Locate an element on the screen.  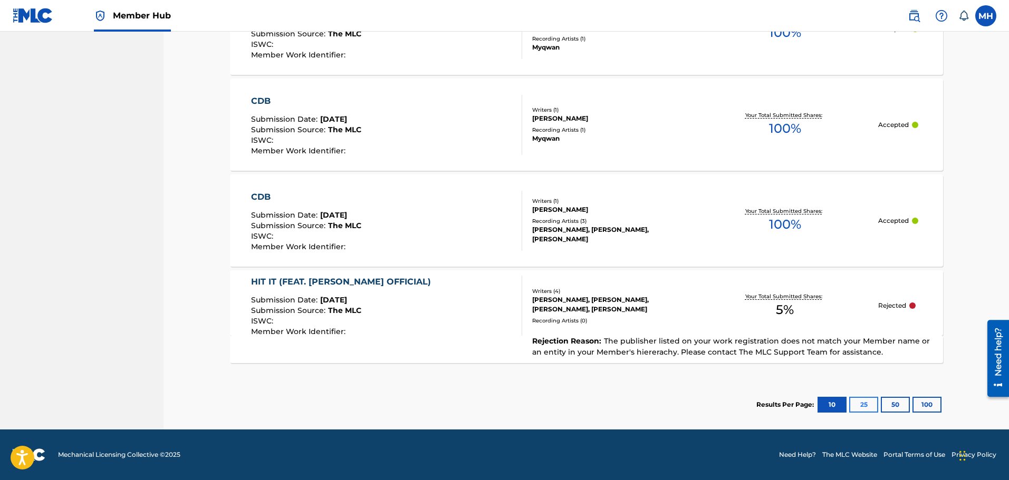
p: Results Per Page: is located at coordinates (786, 405).